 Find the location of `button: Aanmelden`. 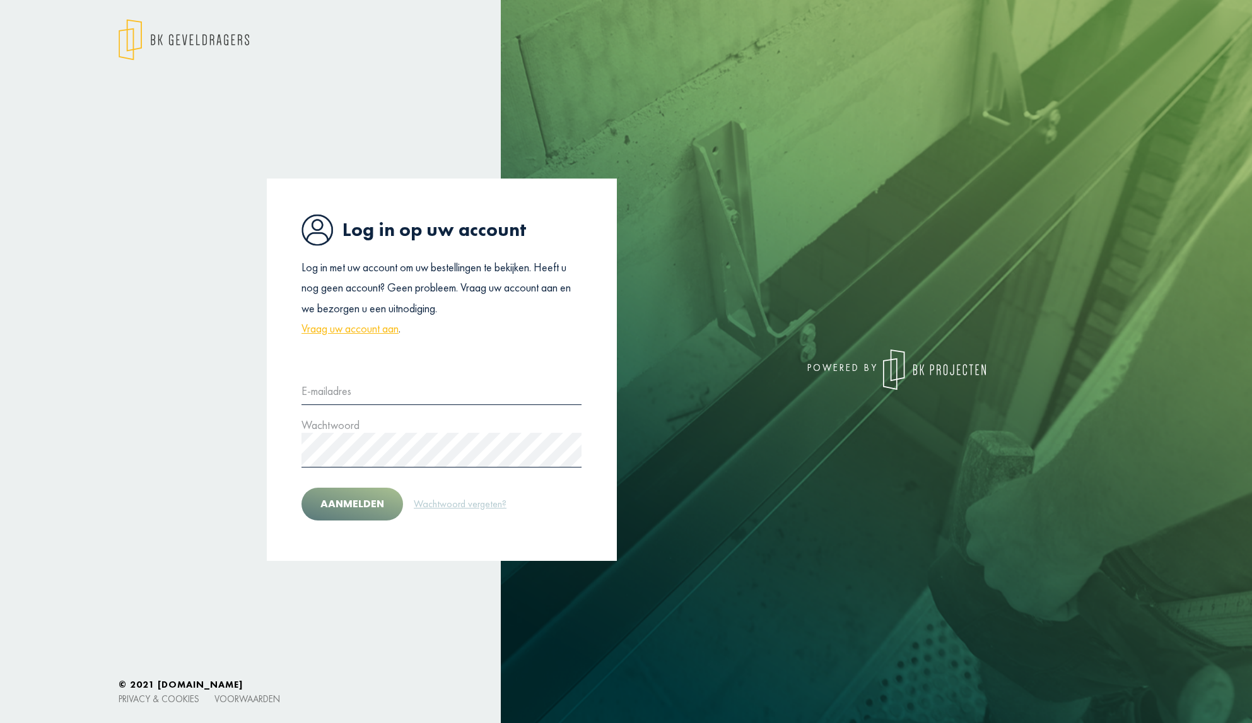

button: Aanmelden is located at coordinates (352, 504).